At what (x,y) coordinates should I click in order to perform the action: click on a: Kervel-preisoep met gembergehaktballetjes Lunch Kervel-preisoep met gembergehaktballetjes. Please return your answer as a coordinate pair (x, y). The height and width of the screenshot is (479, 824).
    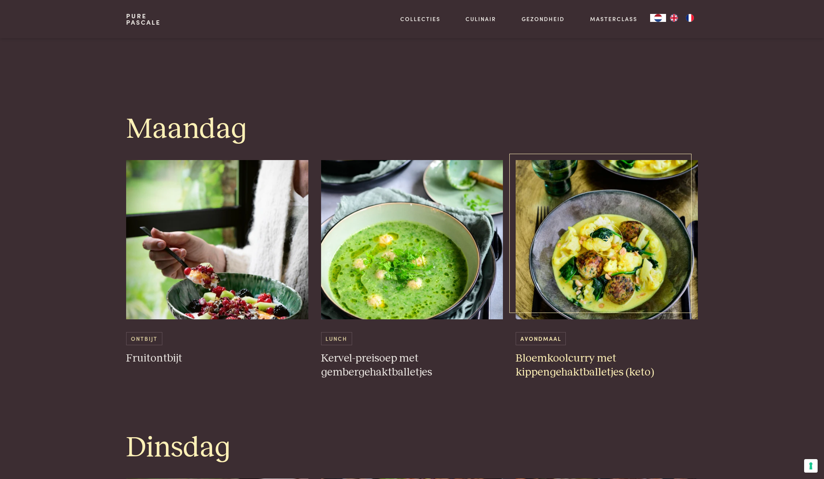
    Looking at the image, I should click on (412, 270).